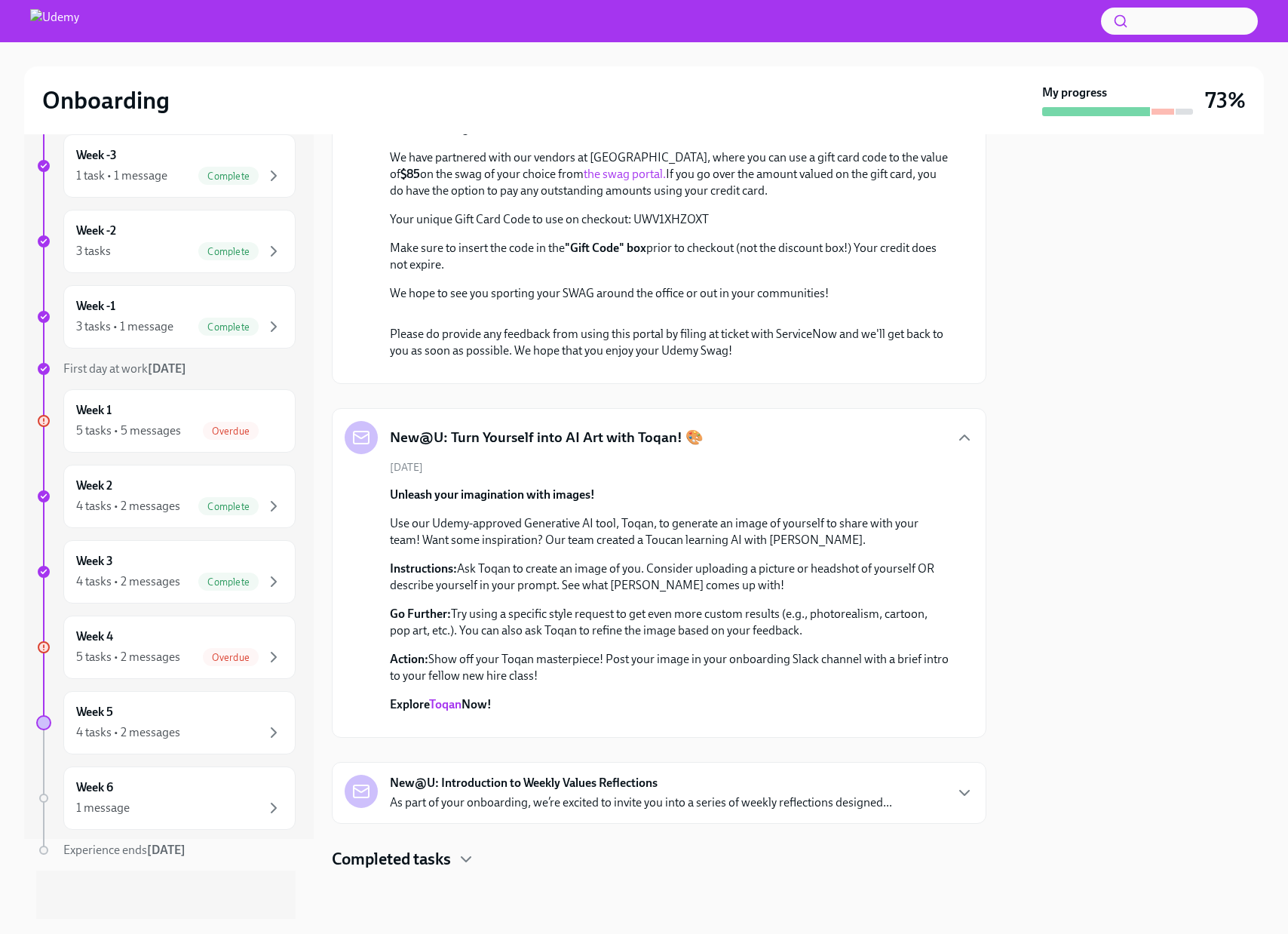 This screenshot has height=934, width=1288. What do you see at coordinates (606, 248) in the screenshot?
I see `strong: "Gift Code" box` at bounding box center [606, 248].